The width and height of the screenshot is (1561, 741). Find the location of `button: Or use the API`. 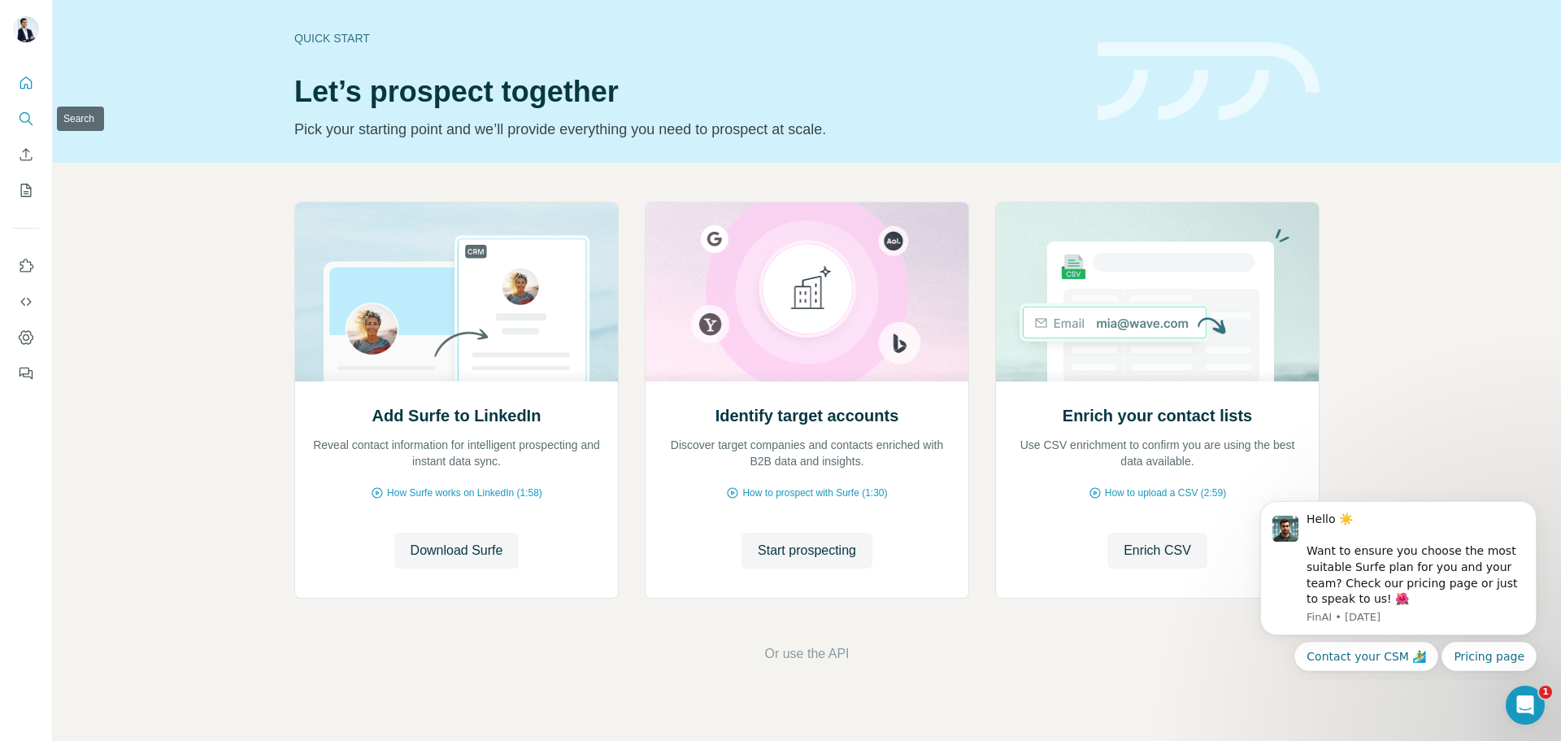

button: Or use the API is located at coordinates (807, 654).